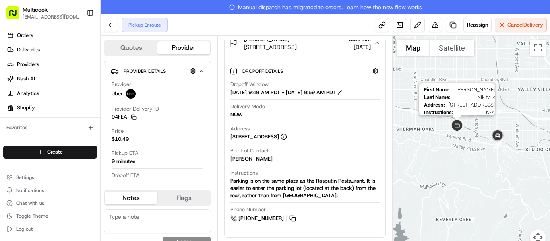 The width and height of the screenshot is (550, 241). Describe the element at coordinates (50, 152) in the screenshot. I see `button: Create` at that location.